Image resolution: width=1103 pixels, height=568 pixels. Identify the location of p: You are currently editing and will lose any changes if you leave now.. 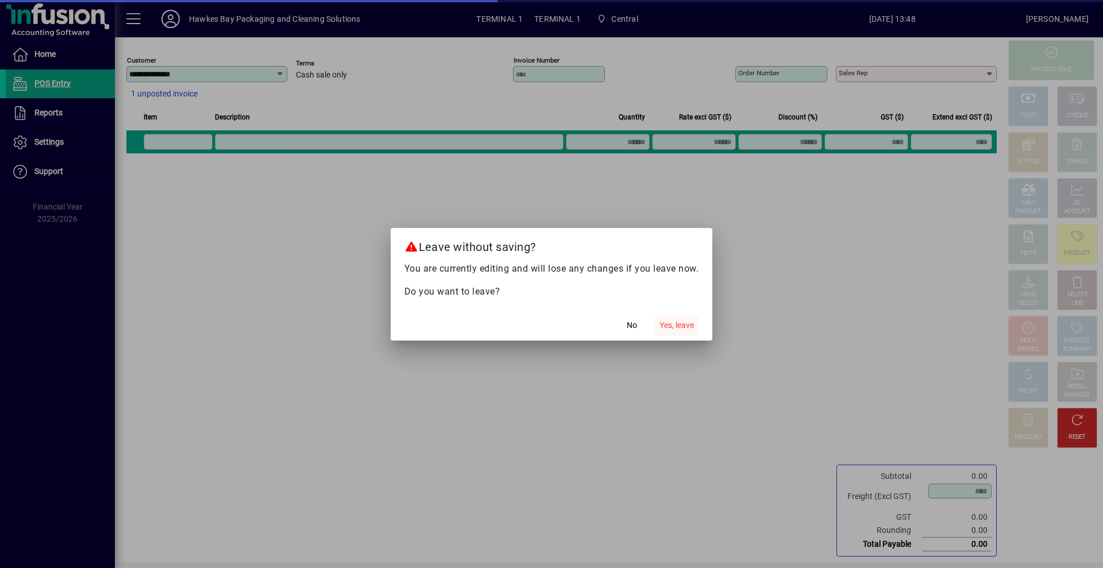
(551, 269).